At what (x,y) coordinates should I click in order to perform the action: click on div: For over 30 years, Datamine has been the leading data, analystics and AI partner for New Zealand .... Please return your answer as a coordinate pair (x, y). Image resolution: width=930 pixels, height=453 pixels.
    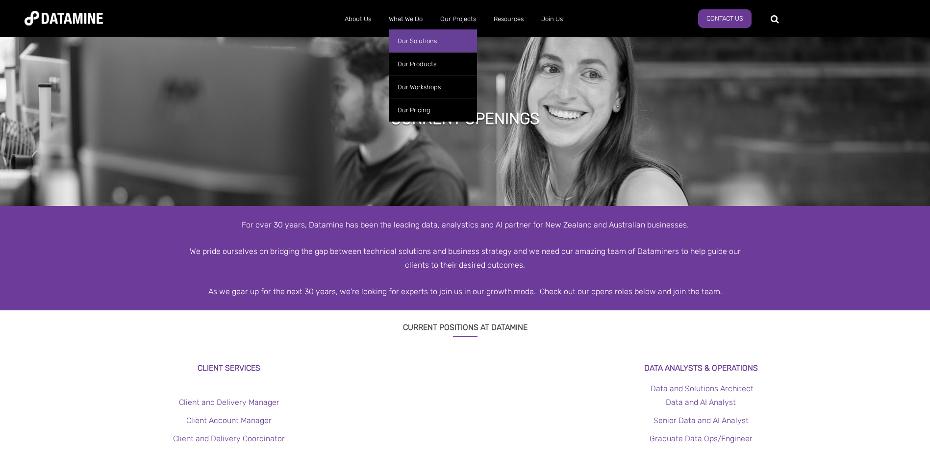
    Looking at the image, I should click on (465, 225).